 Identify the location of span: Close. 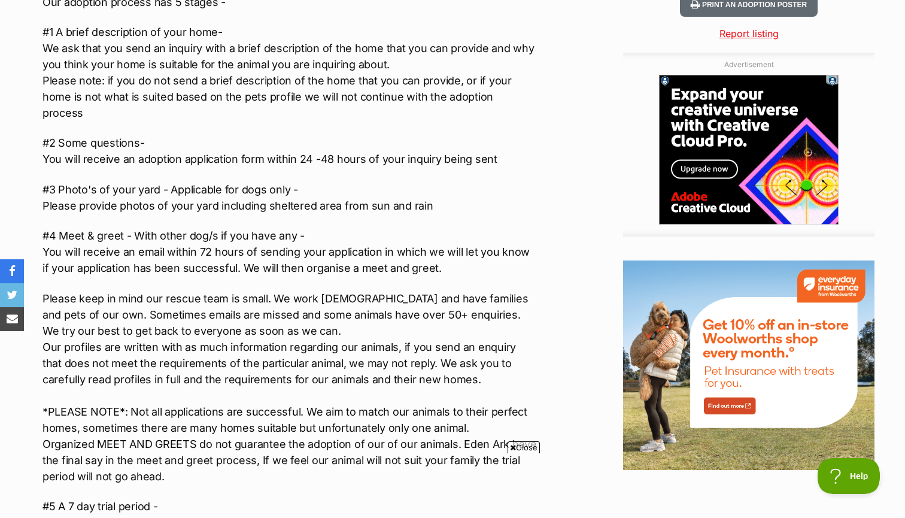
(524, 447).